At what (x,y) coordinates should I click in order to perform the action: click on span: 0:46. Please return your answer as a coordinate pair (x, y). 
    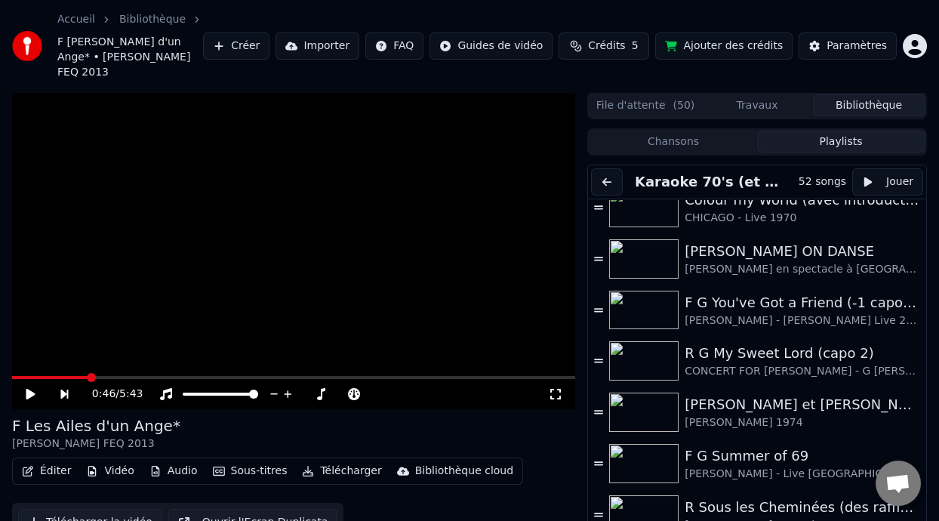
    Looking at the image, I should click on (103, 394).